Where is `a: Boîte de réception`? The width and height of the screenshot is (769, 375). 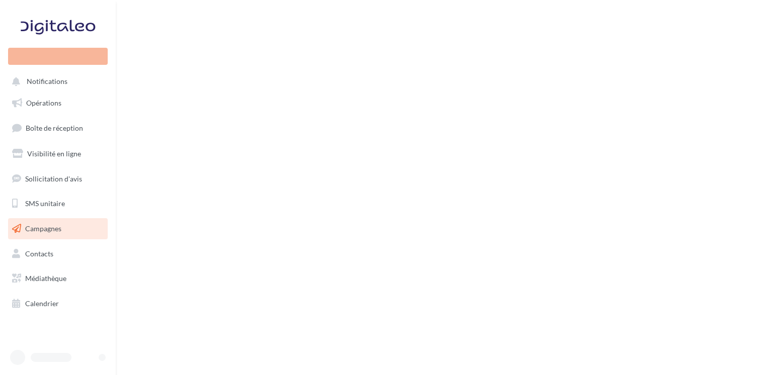 a: Boîte de réception is located at coordinates (58, 128).